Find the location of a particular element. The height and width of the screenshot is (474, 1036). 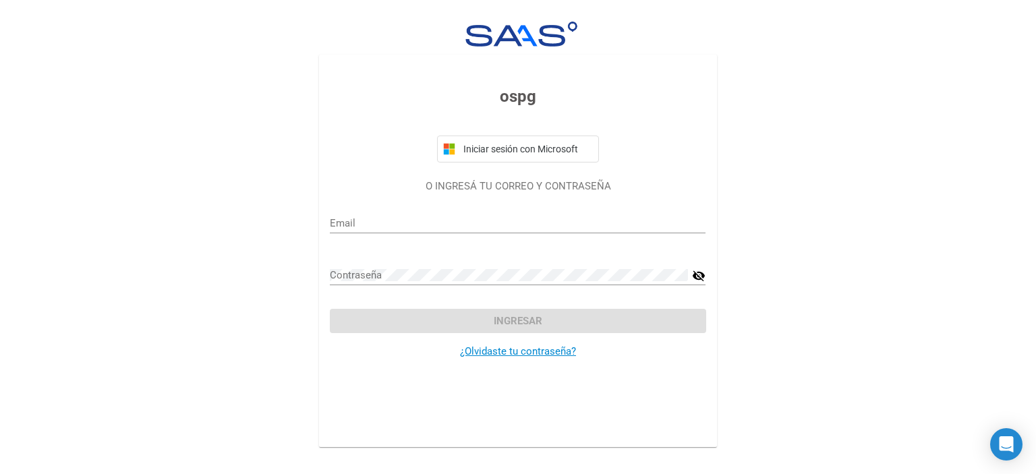

h3: ospg is located at coordinates (517, 96).